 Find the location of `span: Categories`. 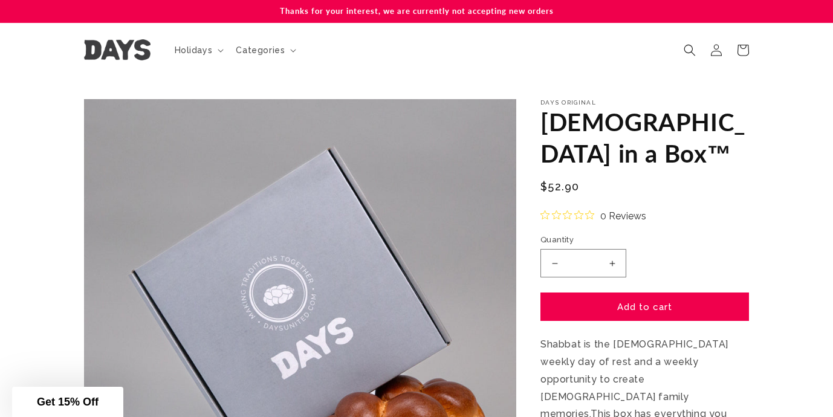

span: Categories is located at coordinates (260, 50).